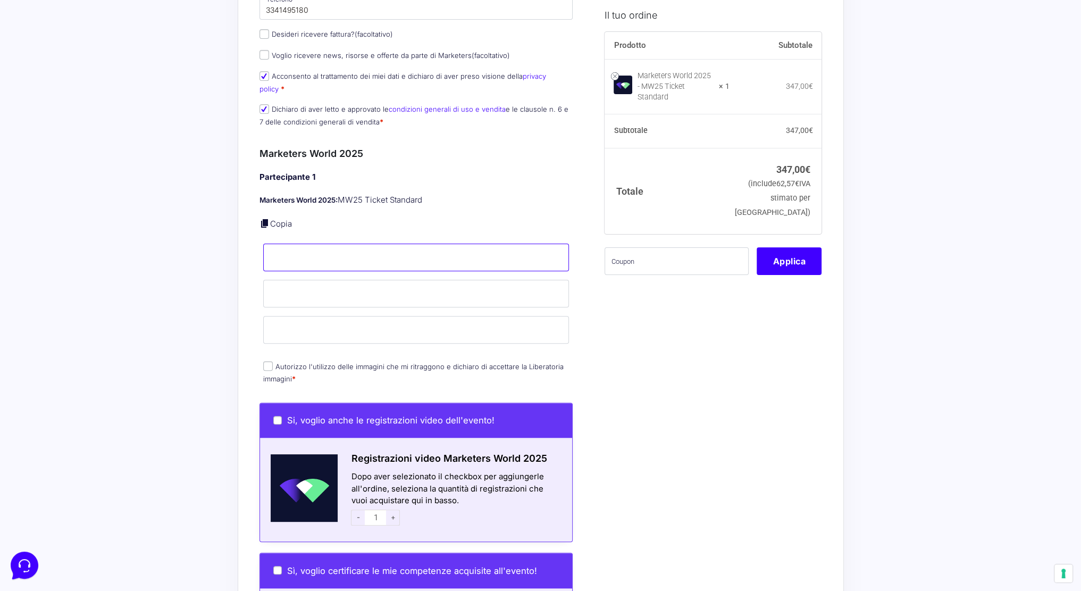  Describe the element at coordinates (277, 420) in the screenshot. I see `input: Si, voglio anche le registrazioni video dell'evento!` at that location.